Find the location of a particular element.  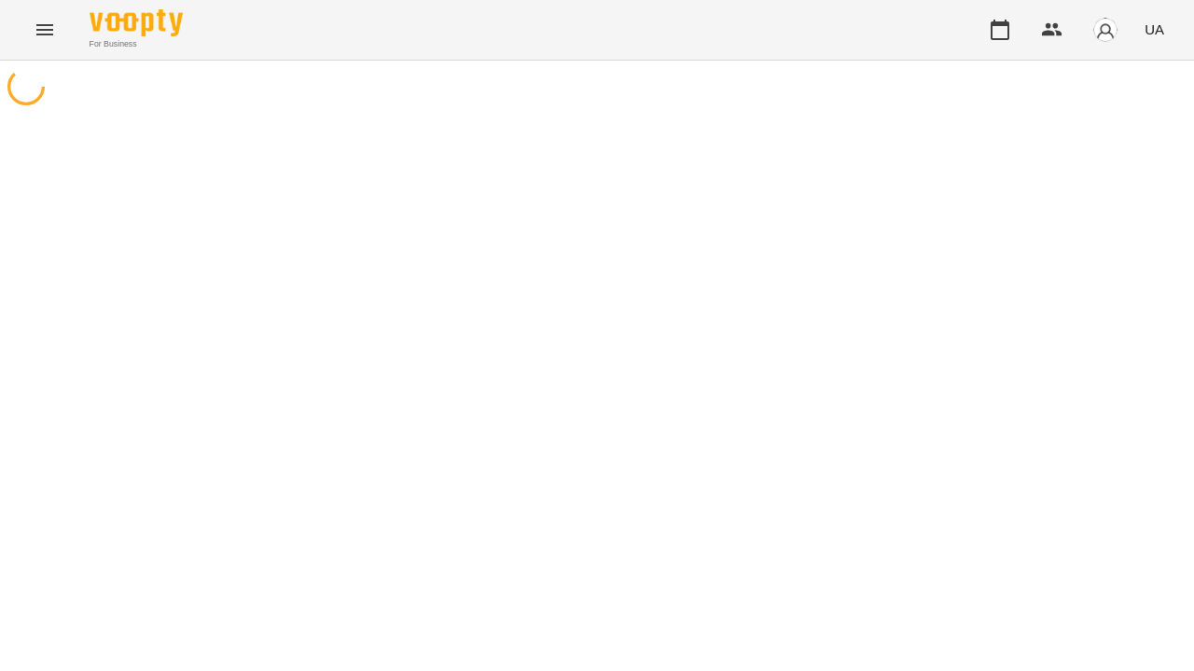

button: UA is located at coordinates (1154, 29).